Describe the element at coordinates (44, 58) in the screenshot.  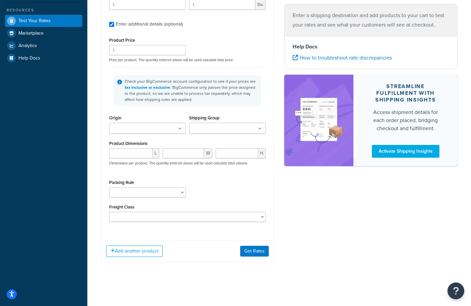
I see `a: Help Docs` at that location.